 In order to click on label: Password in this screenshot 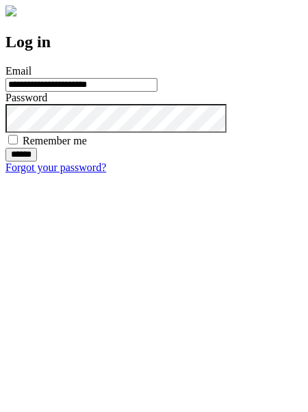, I will do `click(26, 97)`.